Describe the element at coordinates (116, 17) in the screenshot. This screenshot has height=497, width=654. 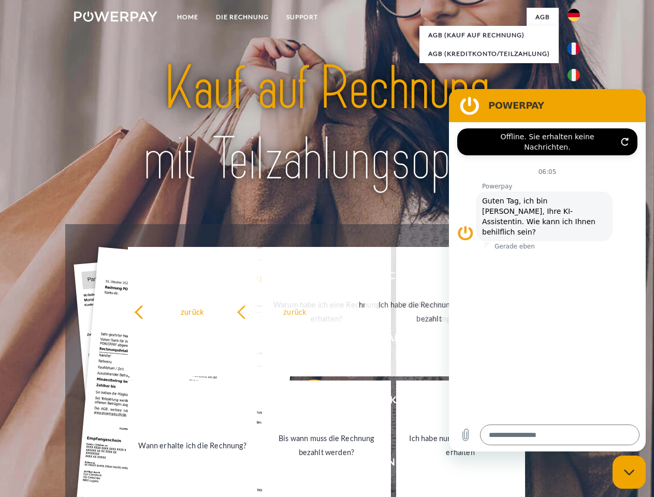
I see `img: logo-powerpay-white.svg` at that location.